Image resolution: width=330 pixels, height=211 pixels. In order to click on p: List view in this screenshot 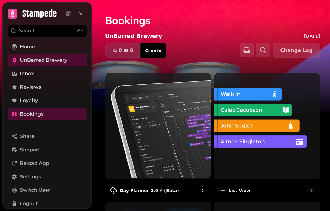, I will do `click(239, 190)`.